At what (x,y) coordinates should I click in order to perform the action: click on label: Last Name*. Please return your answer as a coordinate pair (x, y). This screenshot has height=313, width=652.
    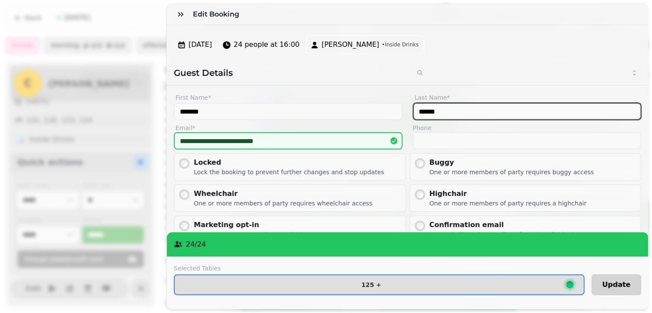
    Looking at the image, I should click on (528, 98).